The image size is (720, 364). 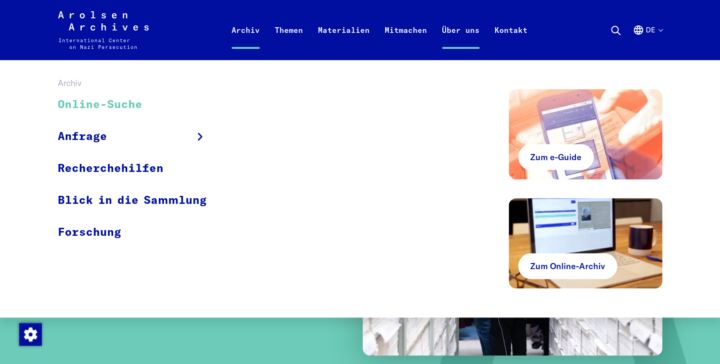 What do you see at coordinates (31, 334) in the screenshot?
I see `img: Zustimmung ändern` at bounding box center [31, 334].